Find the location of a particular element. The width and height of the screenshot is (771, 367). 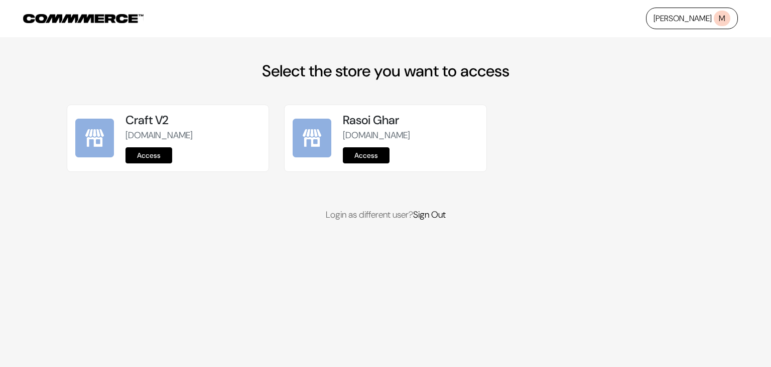

span: M is located at coordinates (722, 18).